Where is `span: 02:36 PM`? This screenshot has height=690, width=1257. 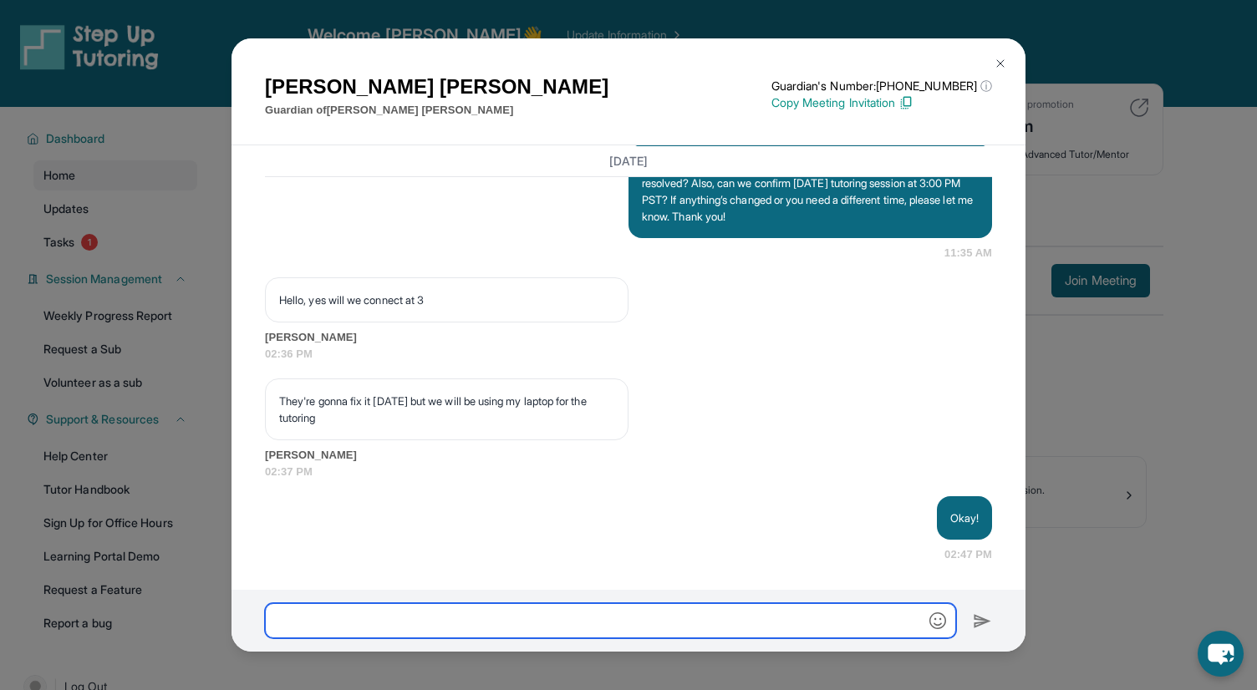 span: 02:36 PM is located at coordinates (629, 354).